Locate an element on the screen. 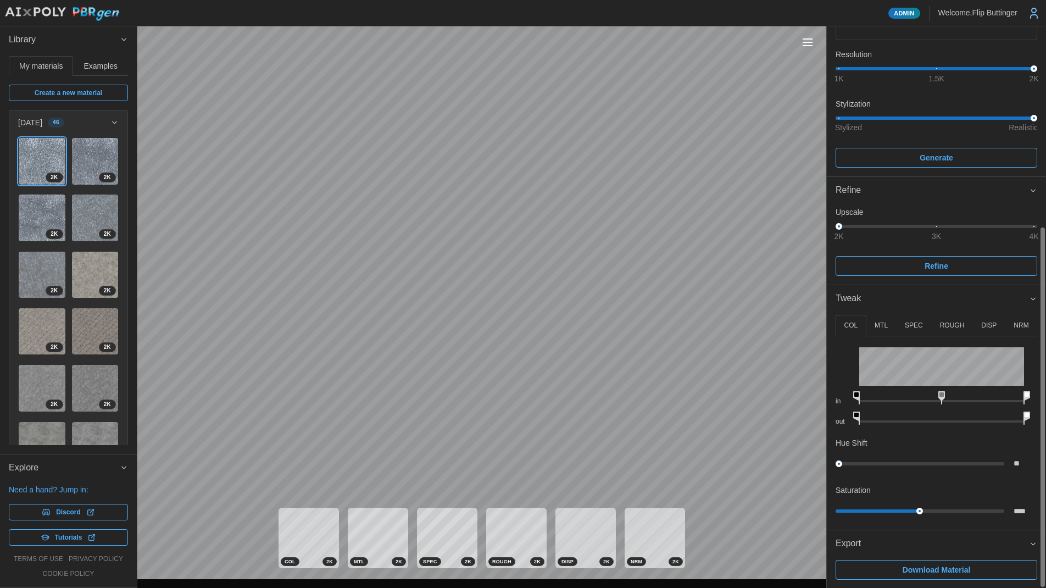 The image size is (1046, 588). img: lrc7dG0DpN7BKJC6YL87 is located at coordinates (95, 275).